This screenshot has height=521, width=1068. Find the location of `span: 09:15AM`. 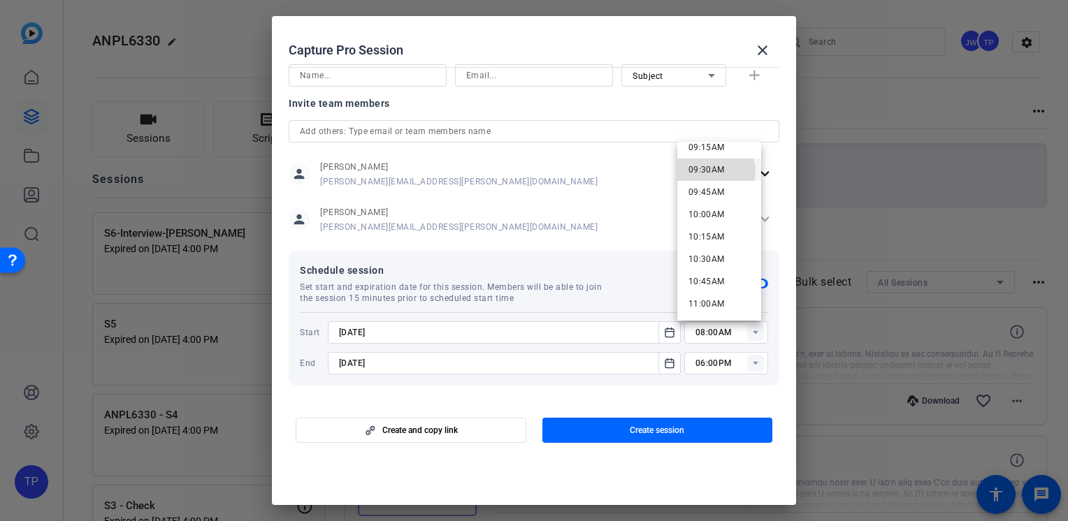

span: 09:15AM is located at coordinates (707, 147).